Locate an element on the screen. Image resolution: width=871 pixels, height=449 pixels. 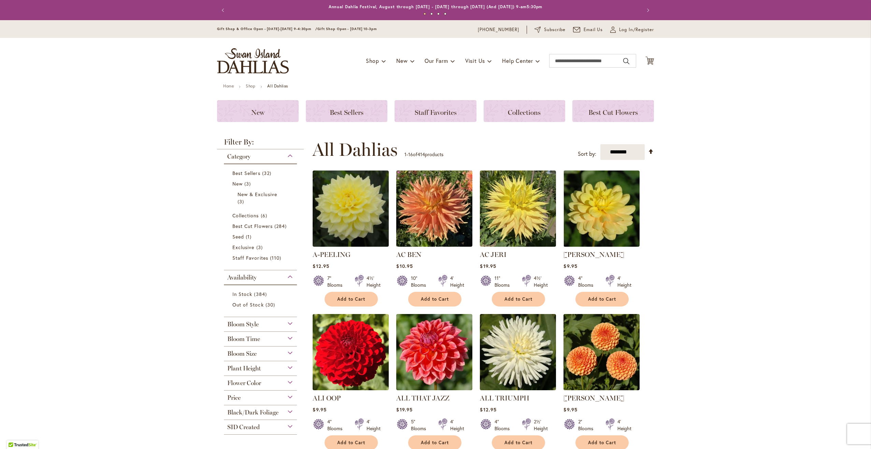
img: ALL TRIUMPH is located at coordinates (518, 352).